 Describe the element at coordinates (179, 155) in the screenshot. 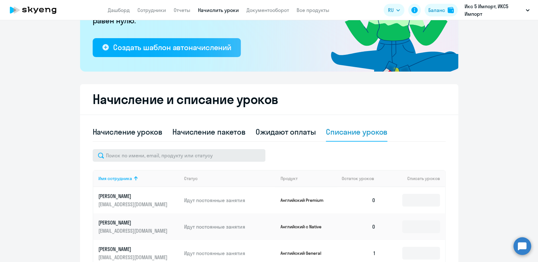

I see `input: Поиск по имени, email, продукту или статусу` at that location.